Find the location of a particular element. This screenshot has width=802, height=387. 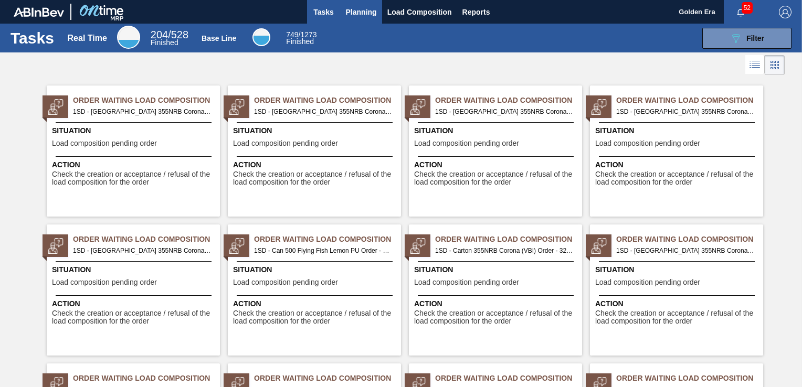

img: Logout is located at coordinates (785, 12).